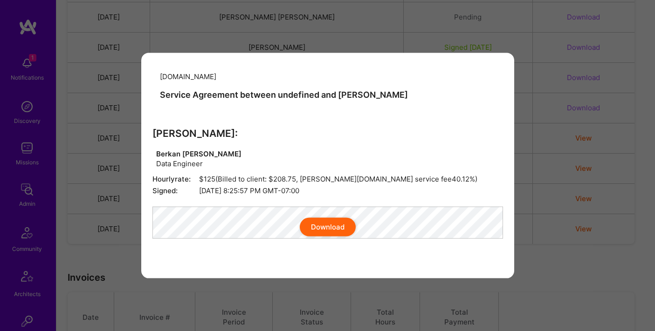 The image size is (655, 331). I want to click on span: Hourly rate:, so click(176, 179).